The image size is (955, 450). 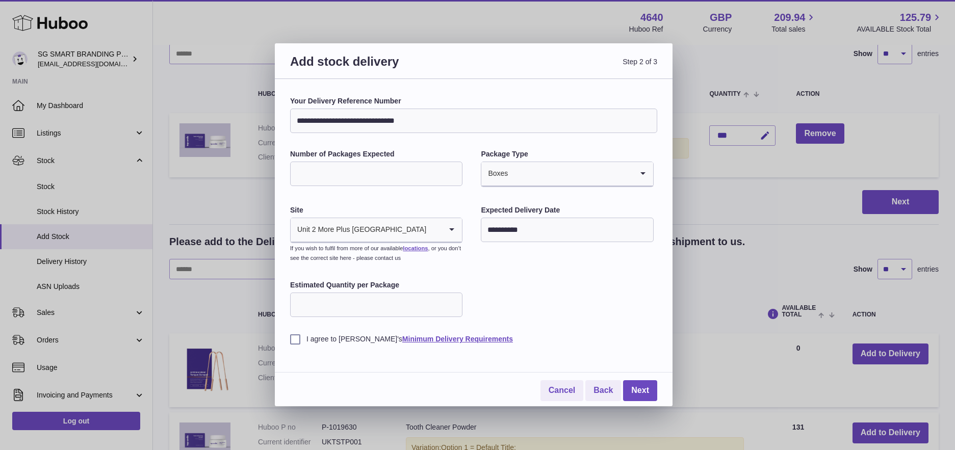 I want to click on a: Minimum Delivery Requirements, so click(x=457, y=339).